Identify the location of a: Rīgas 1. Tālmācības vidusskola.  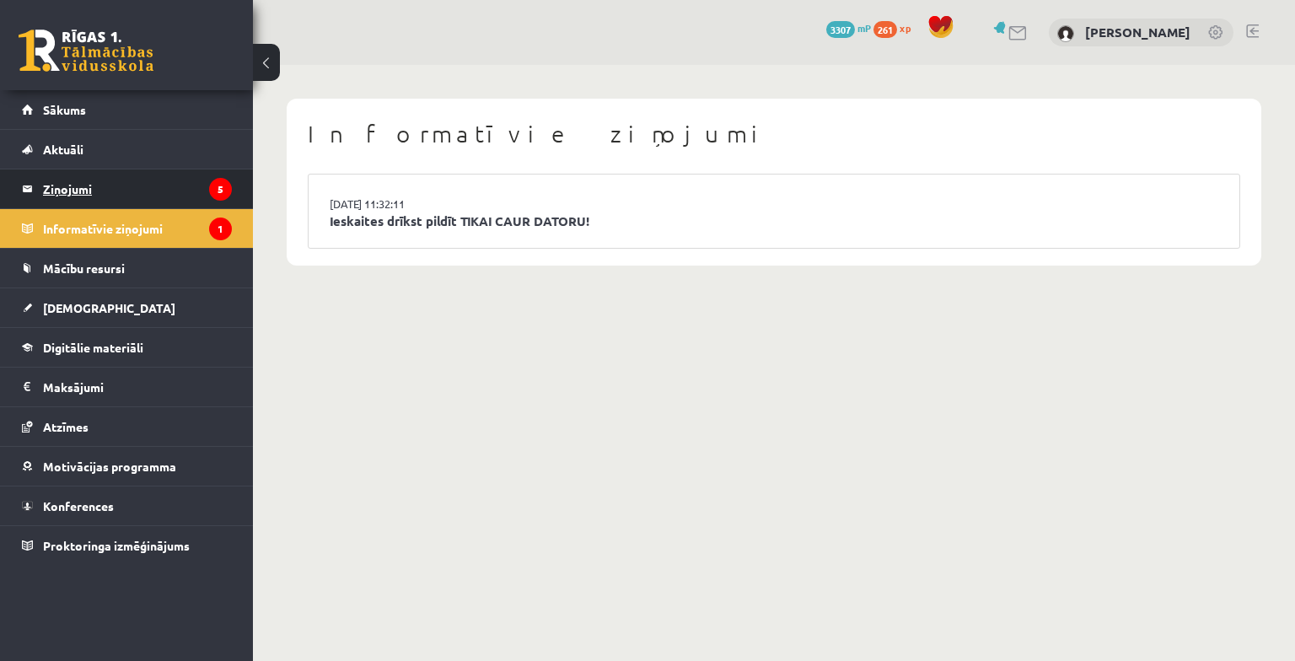
(86, 51).